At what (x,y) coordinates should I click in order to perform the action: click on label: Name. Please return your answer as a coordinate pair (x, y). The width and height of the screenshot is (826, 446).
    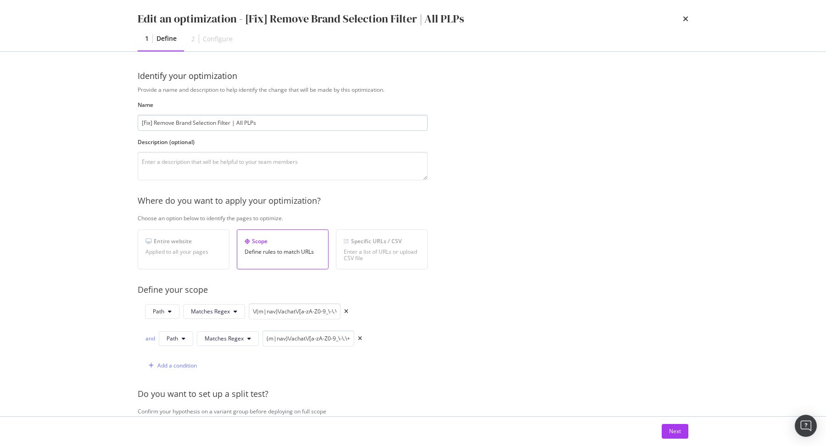
    Looking at the image, I should click on (283, 105).